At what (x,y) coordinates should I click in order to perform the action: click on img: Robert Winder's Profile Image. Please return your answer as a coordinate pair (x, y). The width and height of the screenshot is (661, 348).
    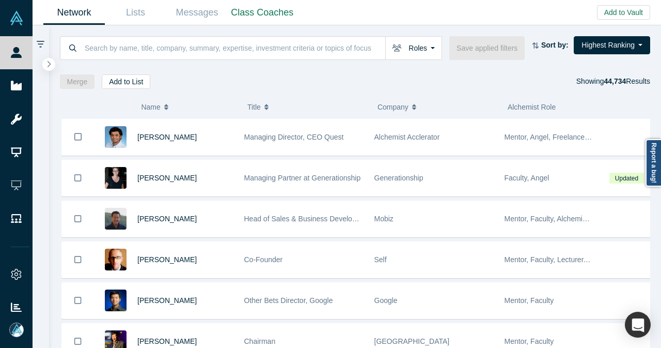
    Looking at the image, I should click on (116, 259).